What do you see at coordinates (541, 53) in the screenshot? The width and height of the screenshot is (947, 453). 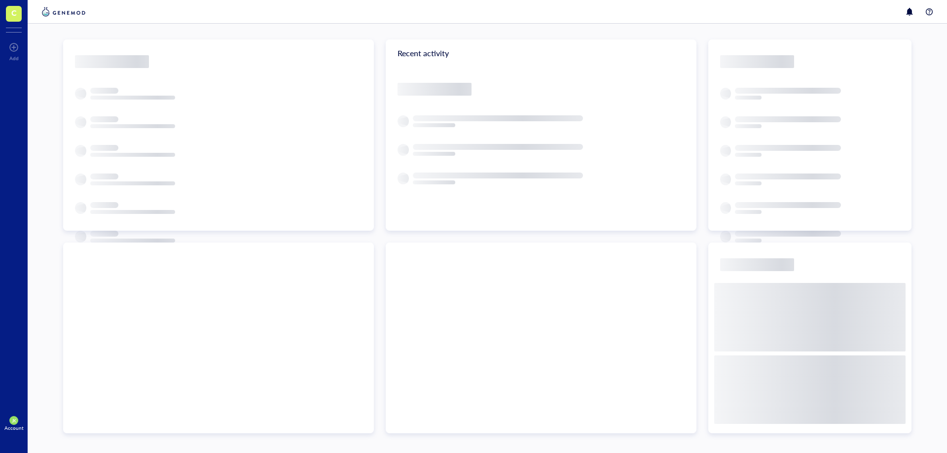 I see `div: Recent activity` at bounding box center [541, 53].